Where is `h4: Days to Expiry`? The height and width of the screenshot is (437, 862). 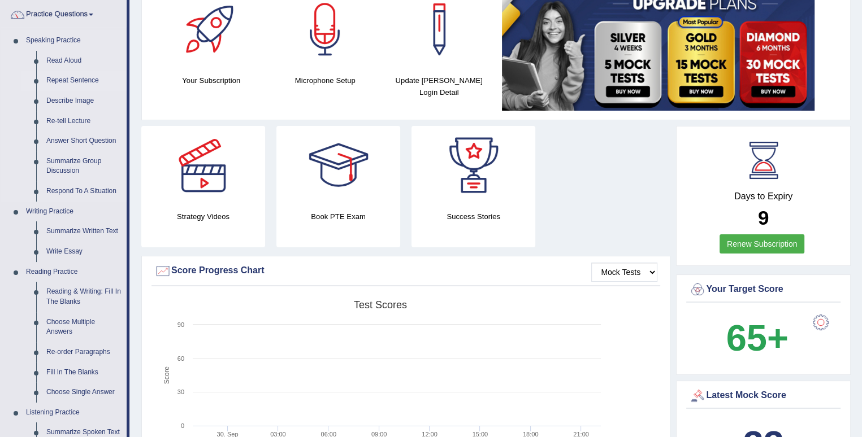
h4: Days to Expiry is located at coordinates (763, 197).